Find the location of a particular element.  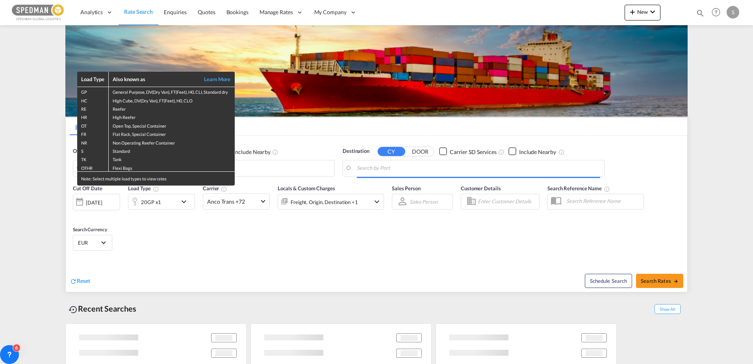

td: OTHR is located at coordinates (93, 167).